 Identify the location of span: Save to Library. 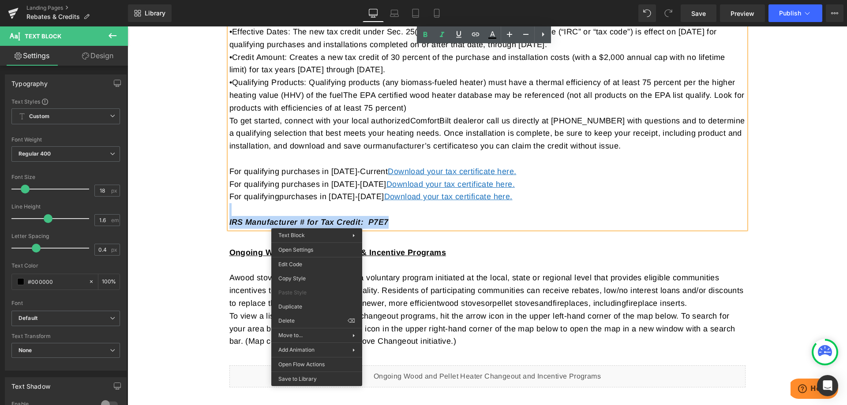
(317, 379).